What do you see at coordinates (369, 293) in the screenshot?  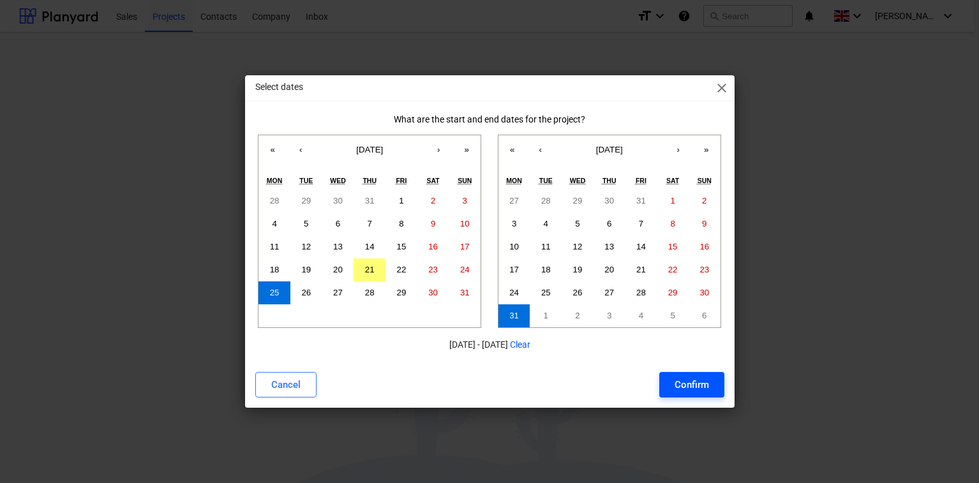 I see `button: 28 August 2025` at bounding box center [369, 293].